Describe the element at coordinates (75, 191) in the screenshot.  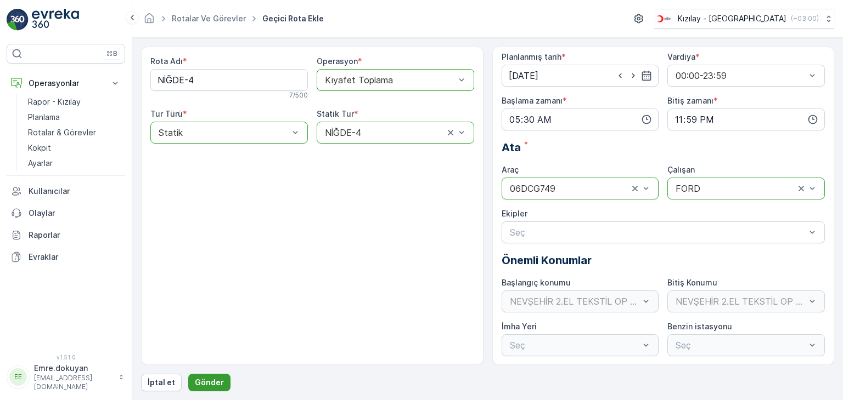
I see `p: Kullanıcılar` at that location.